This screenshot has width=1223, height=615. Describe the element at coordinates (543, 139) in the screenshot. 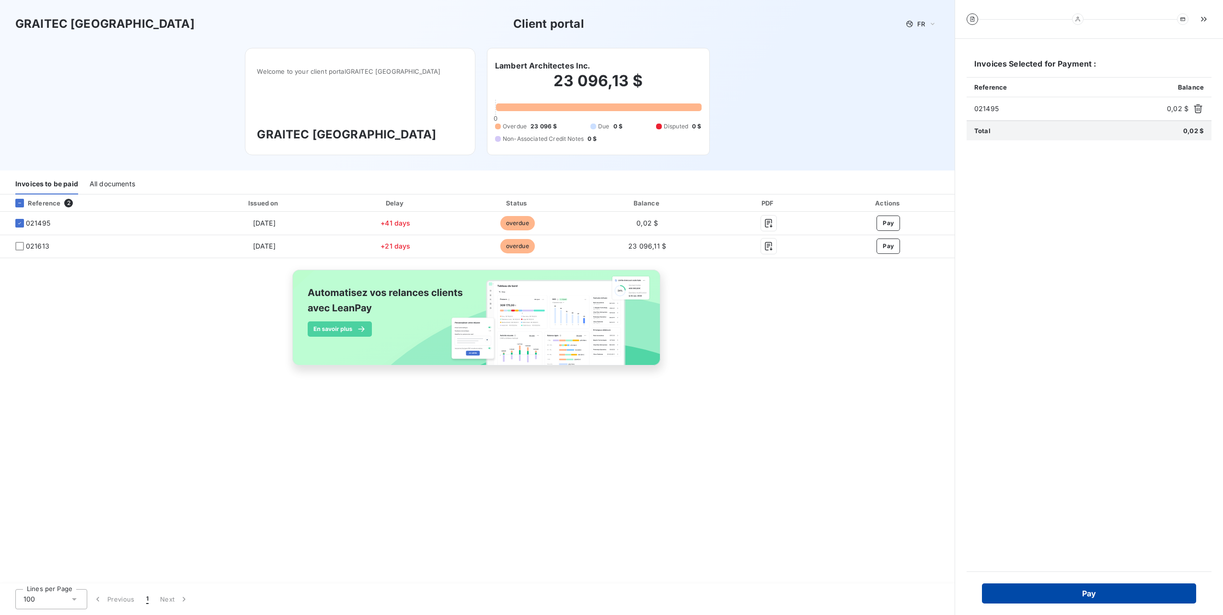

I see `span: Non-Associated Credit Notes` at that location.